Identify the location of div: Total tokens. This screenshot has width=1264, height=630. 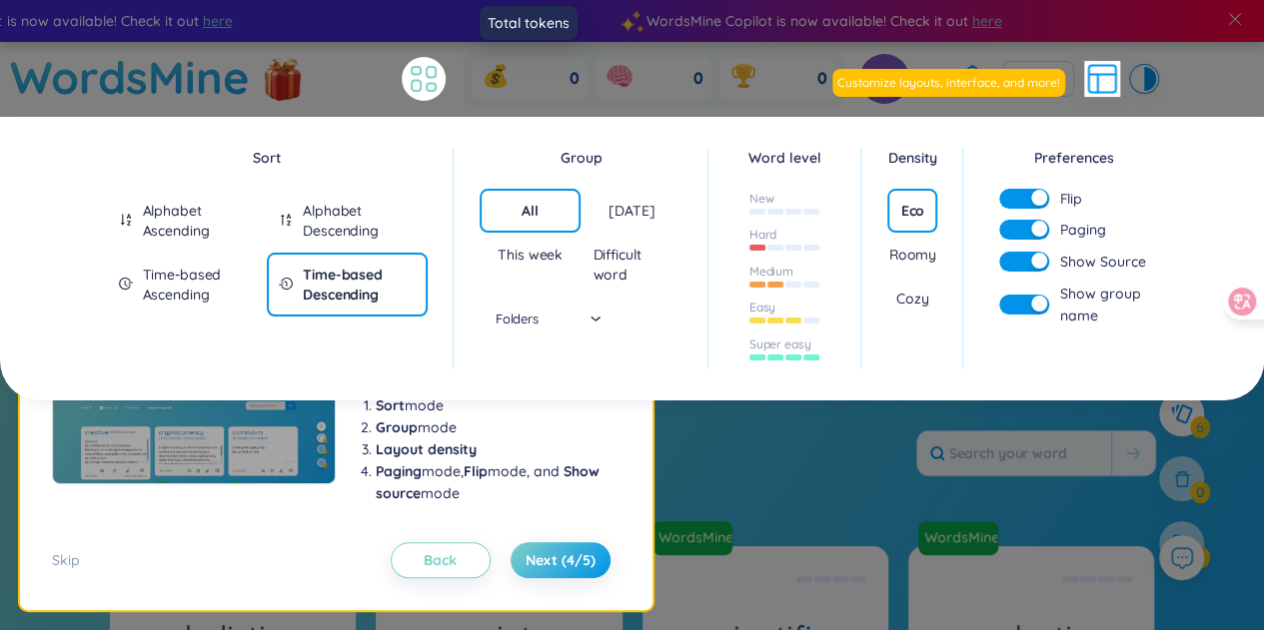
(528, 23).